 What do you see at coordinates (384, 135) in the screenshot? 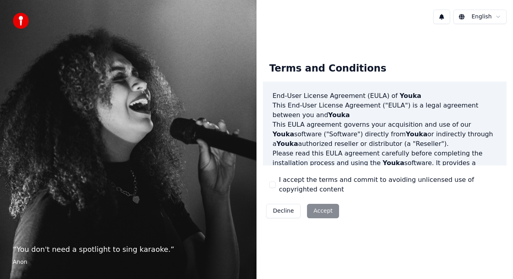
I see `p: This EULA agreement governs your acquisition and use of our software ("Software") directly from o...` at bounding box center [384, 135].